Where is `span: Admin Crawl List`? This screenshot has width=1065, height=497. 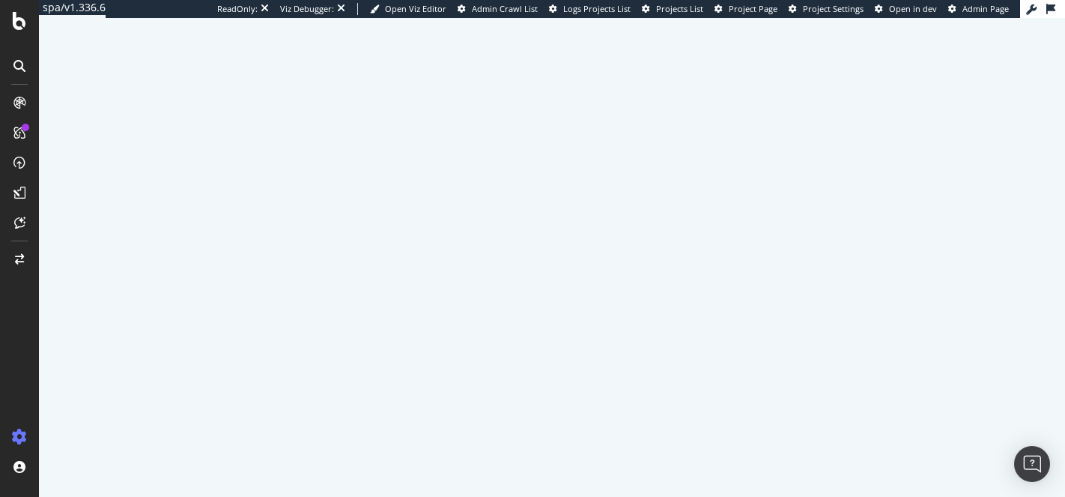 span: Admin Crawl List is located at coordinates (505, 8).